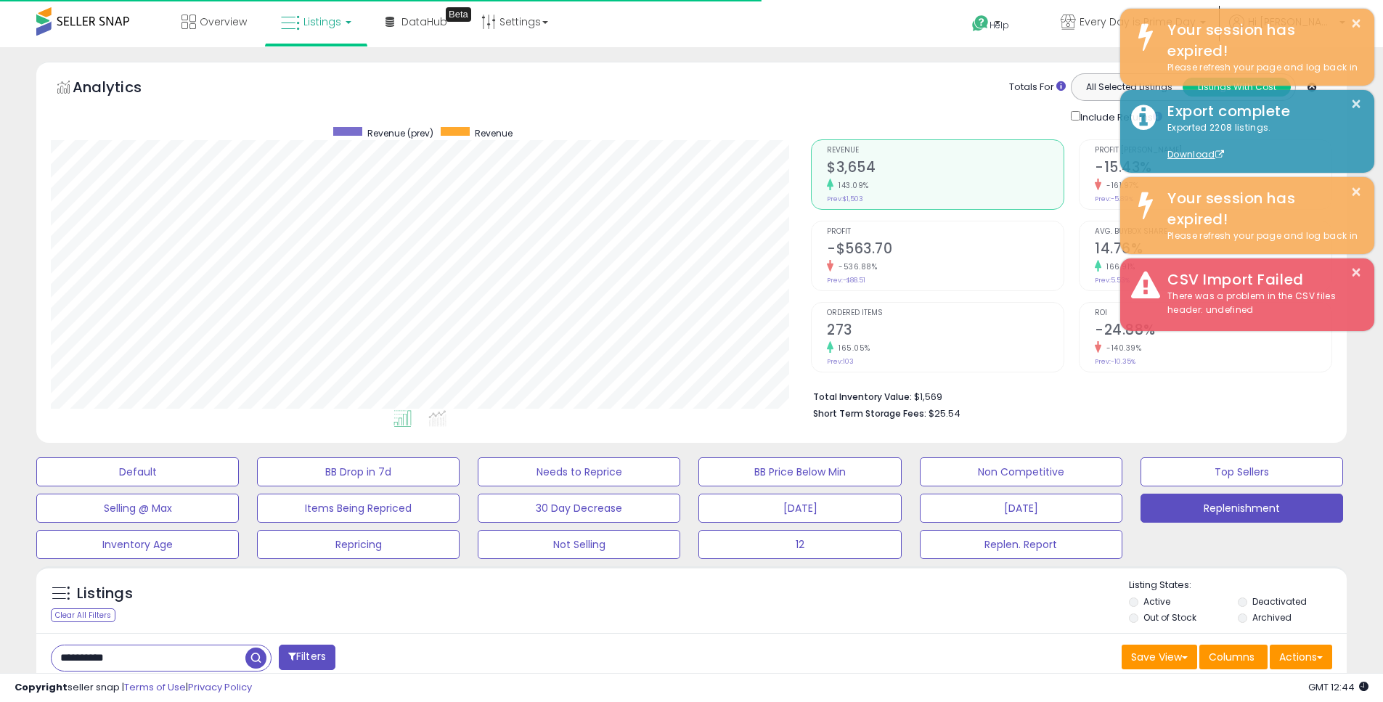 The width and height of the screenshot is (1383, 702). Describe the element at coordinates (1021, 545) in the screenshot. I see `button: Replen. Report` at that location.